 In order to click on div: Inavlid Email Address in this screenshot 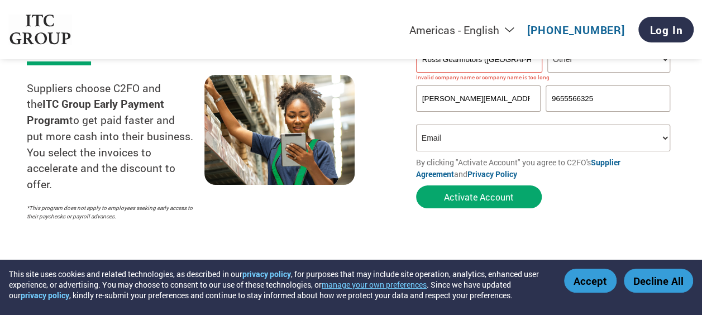, I will do `click(478, 116)`.